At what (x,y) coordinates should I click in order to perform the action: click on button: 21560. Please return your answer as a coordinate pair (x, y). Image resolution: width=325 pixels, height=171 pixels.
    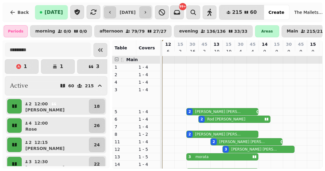
    Looking at the image, I should click on (242, 12).